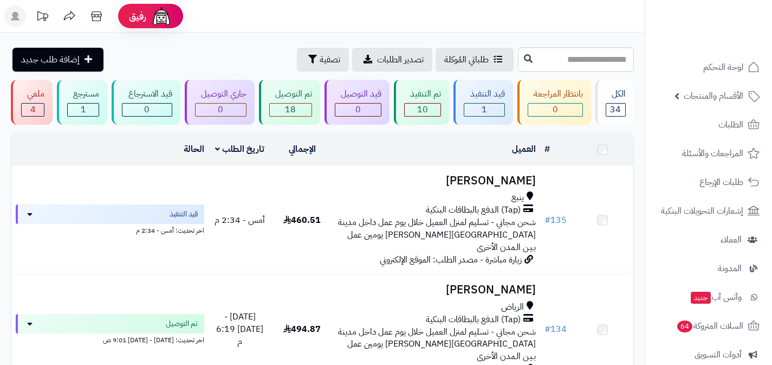  I want to click on button: تصفية, so click(323, 60).